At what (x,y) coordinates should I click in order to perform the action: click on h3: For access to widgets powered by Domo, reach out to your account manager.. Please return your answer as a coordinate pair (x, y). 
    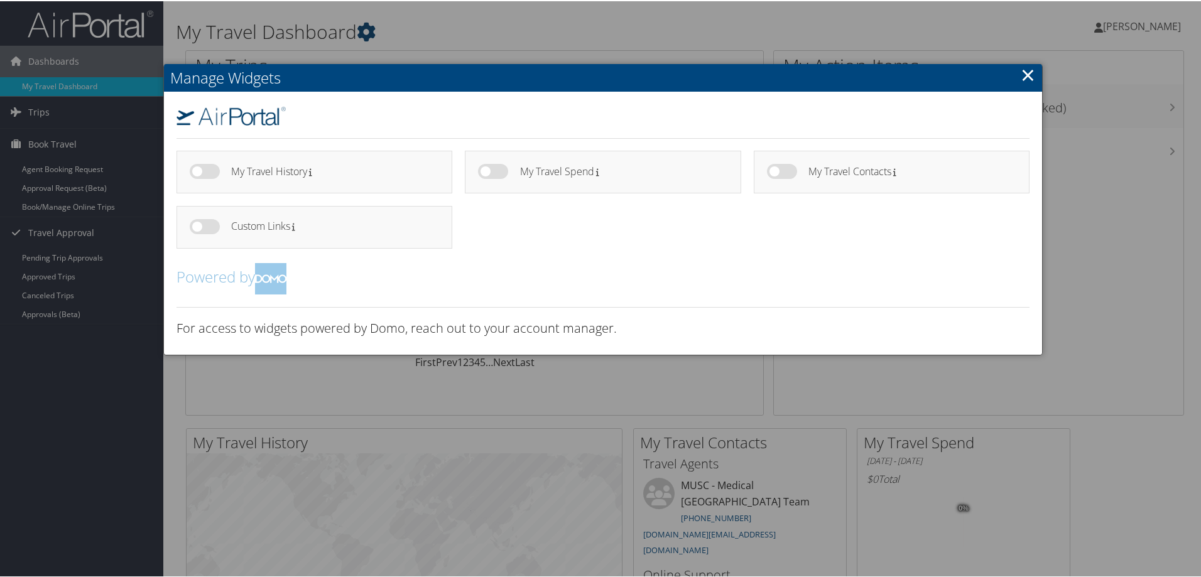
    Looking at the image, I should click on (603, 327).